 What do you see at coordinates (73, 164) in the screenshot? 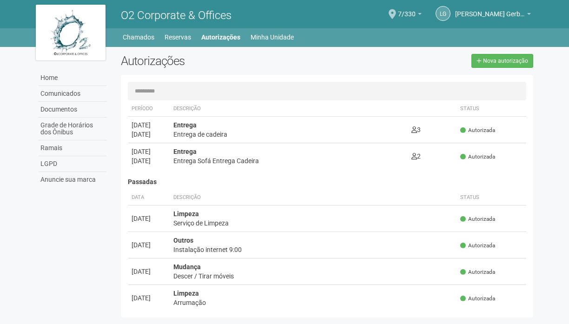
I see `a: LGPD` at bounding box center [73, 164].